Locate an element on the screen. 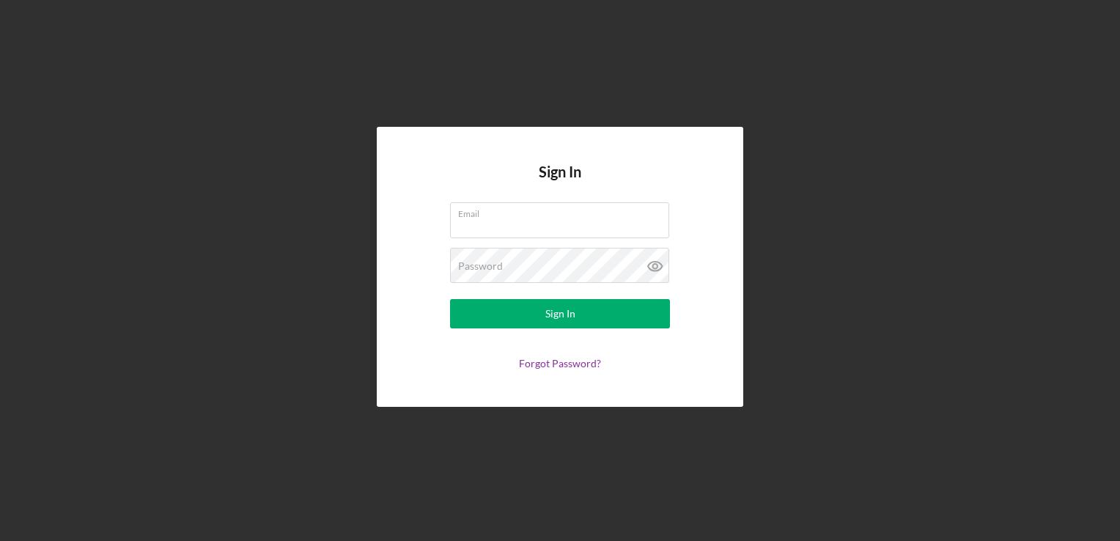 This screenshot has height=541, width=1120. button: Sign In is located at coordinates (560, 314).